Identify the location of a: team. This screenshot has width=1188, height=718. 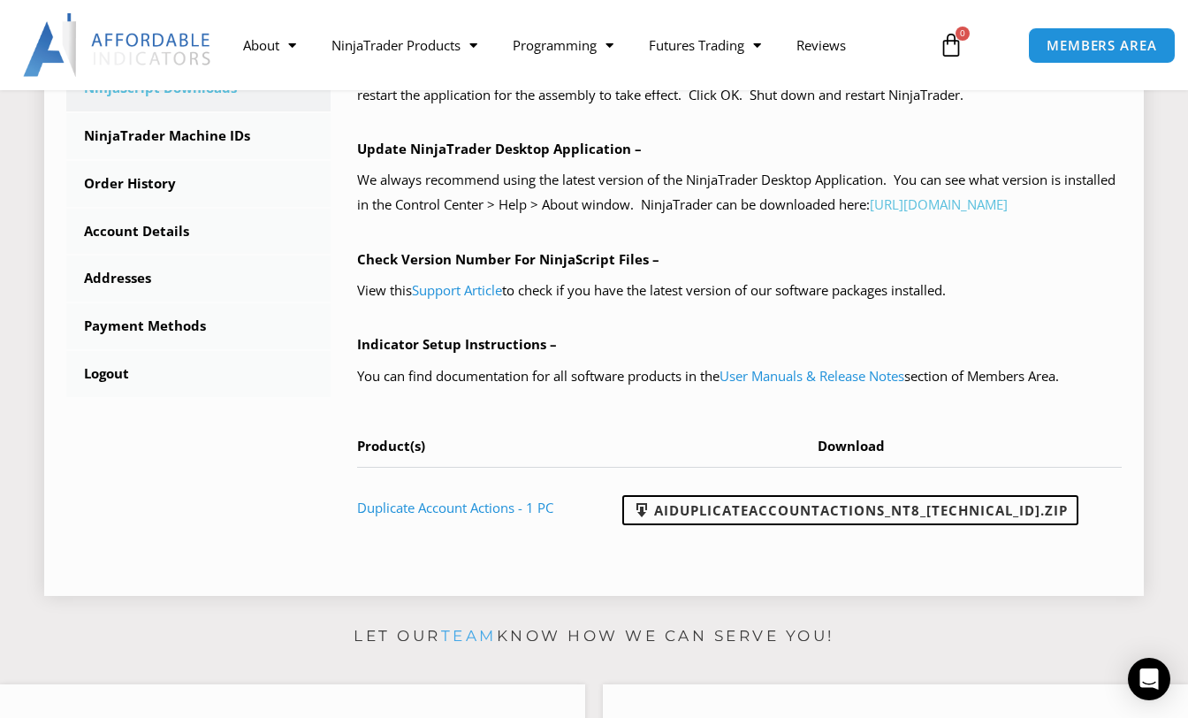
(469, 636).